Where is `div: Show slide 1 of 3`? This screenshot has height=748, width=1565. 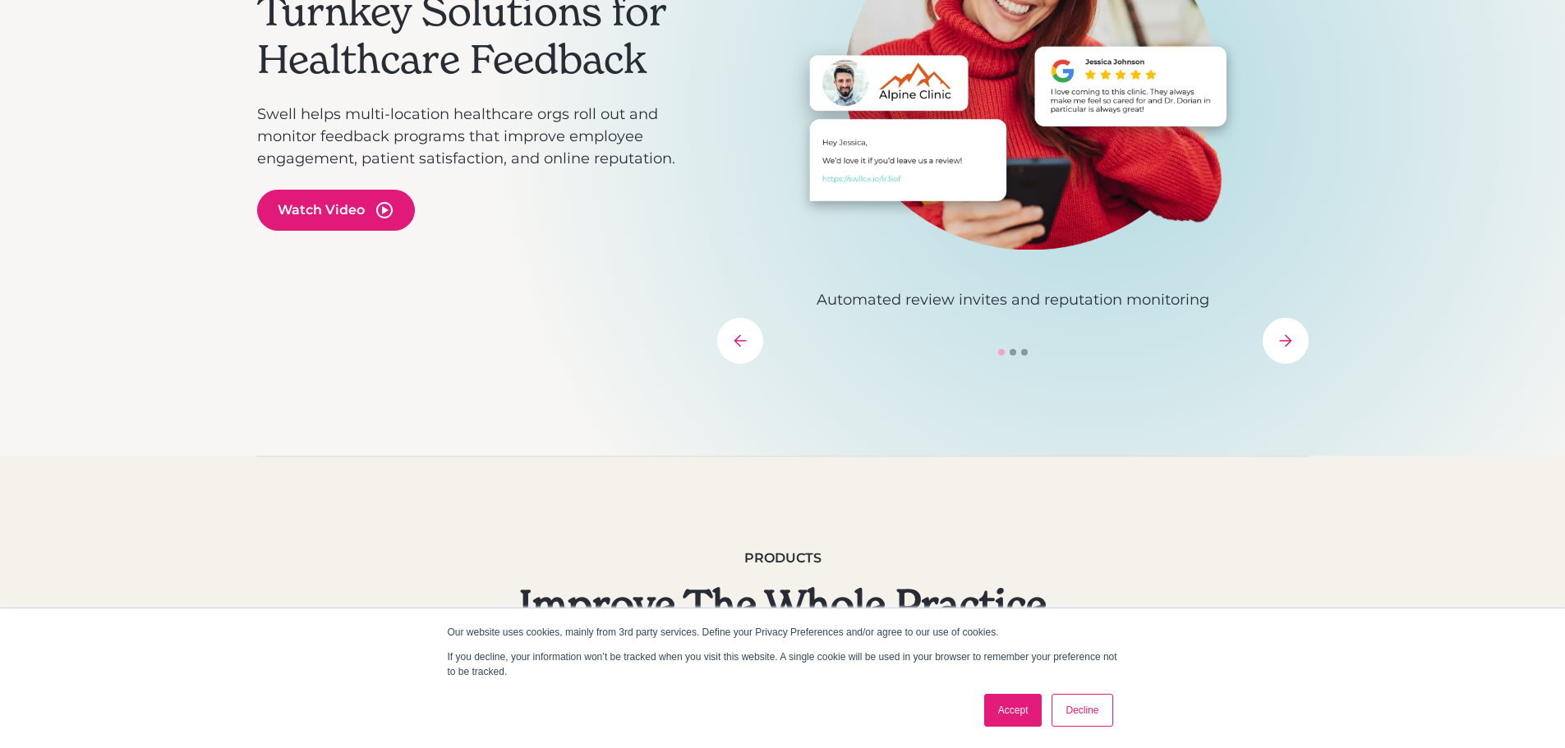 div: Show slide 1 of 3 is located at coordinates (1001, 352).